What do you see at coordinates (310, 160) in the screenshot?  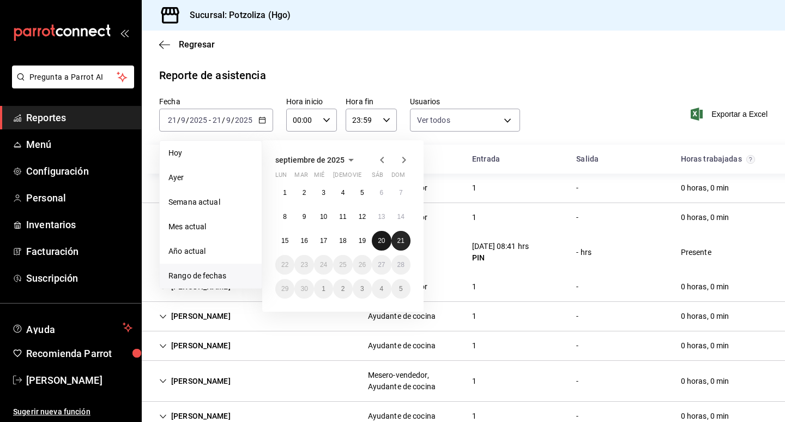 I see `span: septiembre de 2025` at bounding box center [310, 160].